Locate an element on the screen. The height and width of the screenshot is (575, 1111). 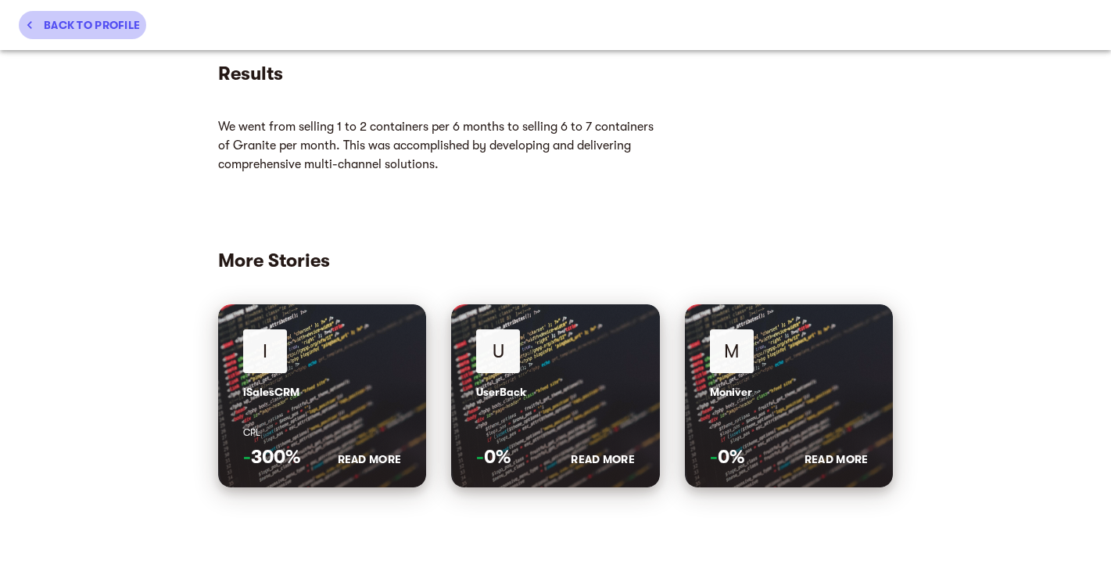
button: Back to profile is located at coordinates (82, 25).